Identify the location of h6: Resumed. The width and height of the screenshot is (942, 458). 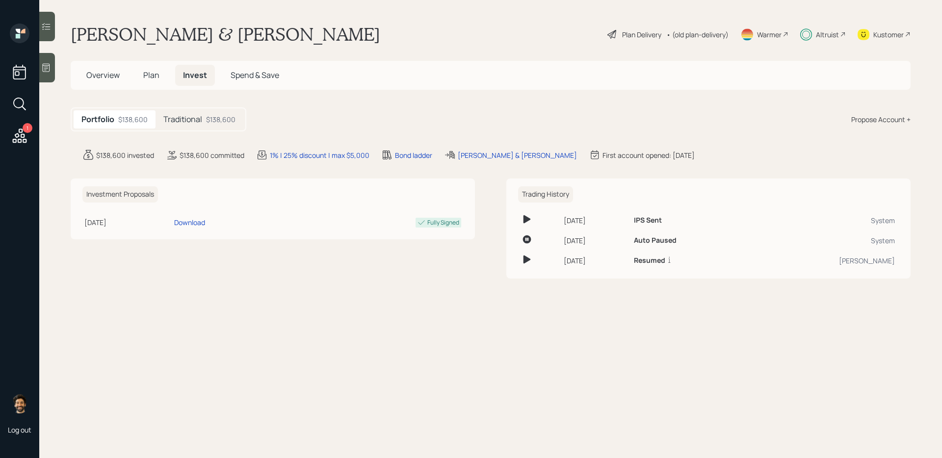
(650, 261).